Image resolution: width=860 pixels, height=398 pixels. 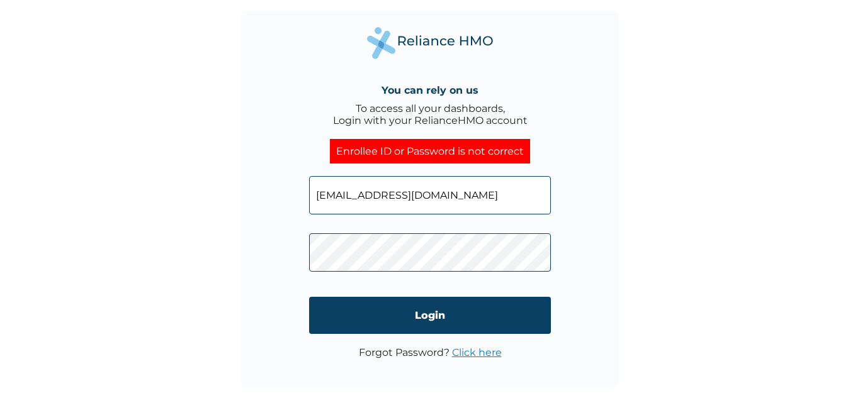 What do you see at coordinates (430, 43) in the screenshot?
I see `img: Reliance Health's Logo` at bounding box center [430, 43].